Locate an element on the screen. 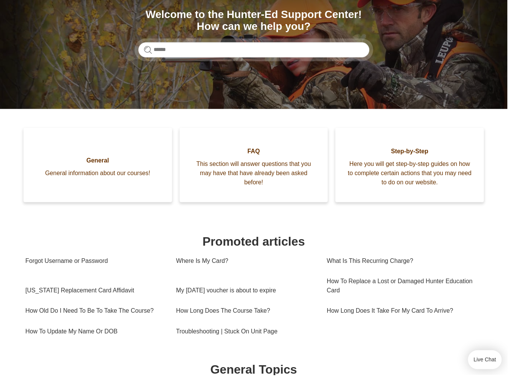 The height and width of the screenshot is (379, 513). a: FAQ This section will answer questions that you may have that have already been asked before! is located at coordinates (257, 167).